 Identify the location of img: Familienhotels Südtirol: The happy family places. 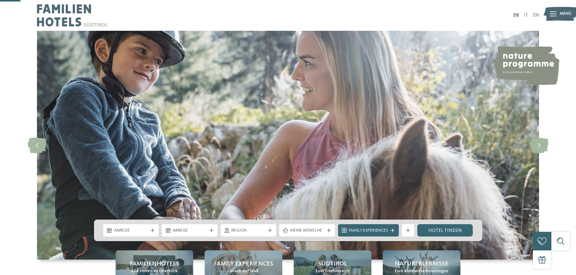
(288, 145).